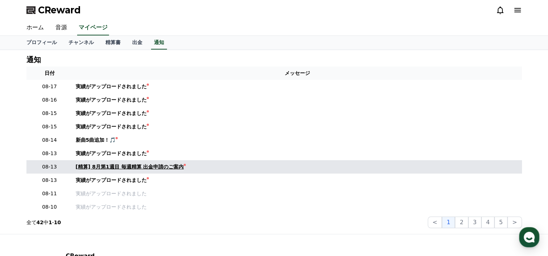  What do you see at coordinates (475, 223) in the screenshot?
I see `button: 3` at bounding box center [475, 223].